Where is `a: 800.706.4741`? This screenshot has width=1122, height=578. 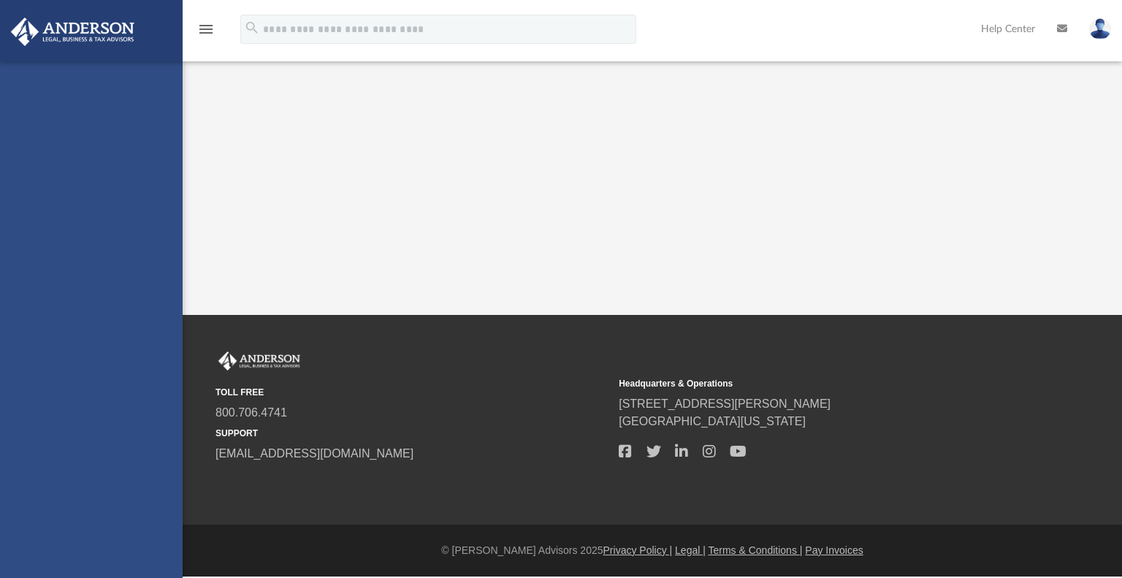 a: 800.706.4741 is located at coordinates (251, 412).